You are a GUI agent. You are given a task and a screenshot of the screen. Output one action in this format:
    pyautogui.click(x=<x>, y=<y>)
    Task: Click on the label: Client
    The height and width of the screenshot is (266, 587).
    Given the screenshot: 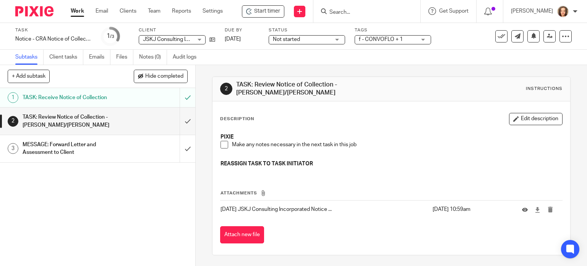 What is the action you would take?
    pyautogui.click(x=177, y=30)
    